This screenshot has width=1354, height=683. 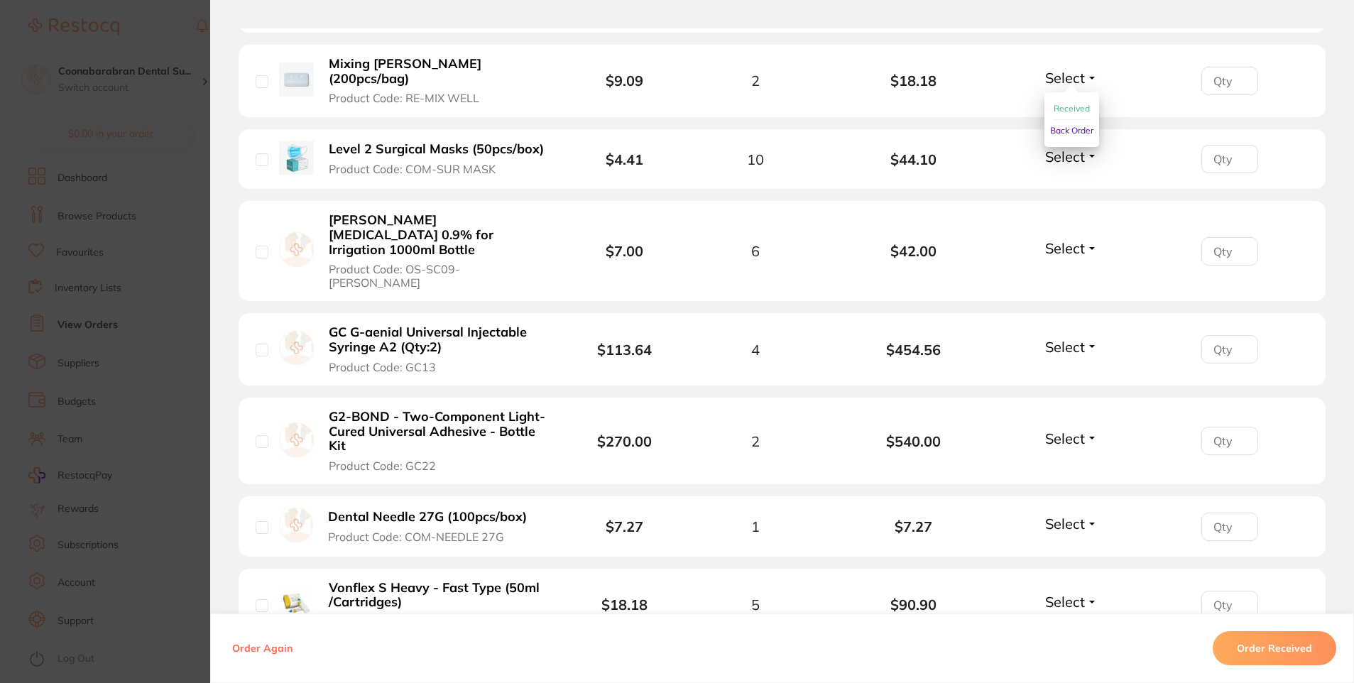 What do you see at coordinates (755, 349) in the screenshot?
I see `span: 4` at bounding box center [755, 349].